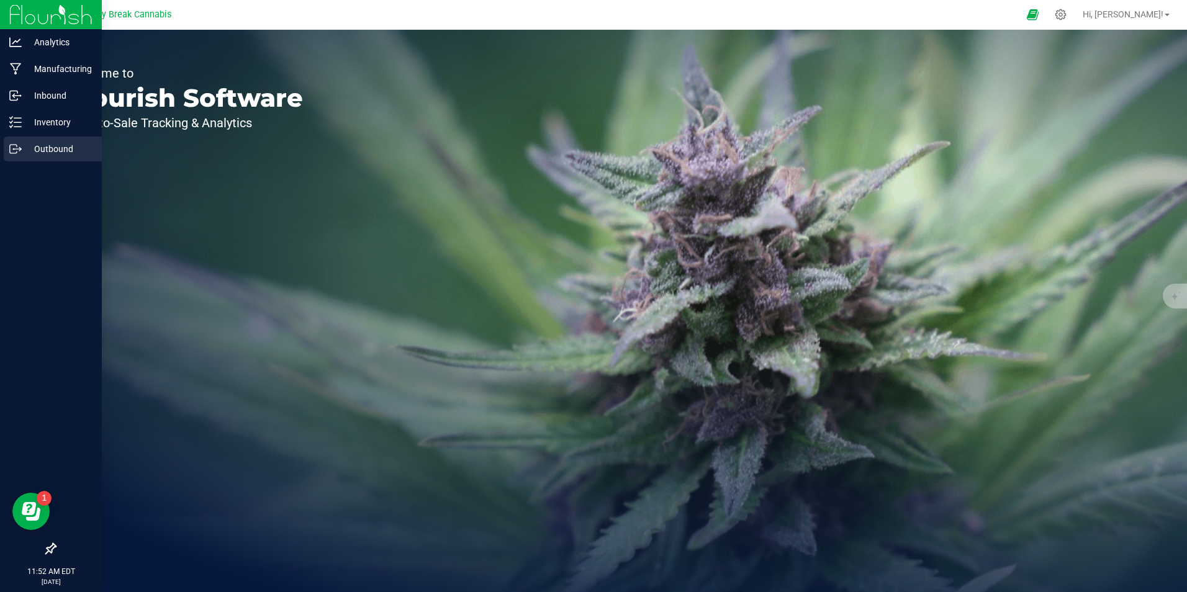 This screenshot has height=592, width=1187. I want to click on p: Welcome to, so click(185, 73).